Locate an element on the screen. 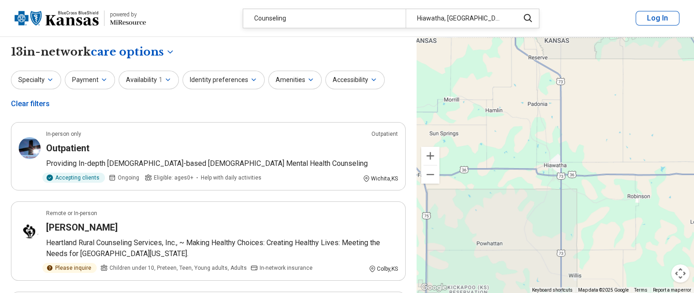 This screenshot has width=694, height=293. span: Children under 10, Preteen, Teen, Young adults, Adults is located at coordinates (178, 268).